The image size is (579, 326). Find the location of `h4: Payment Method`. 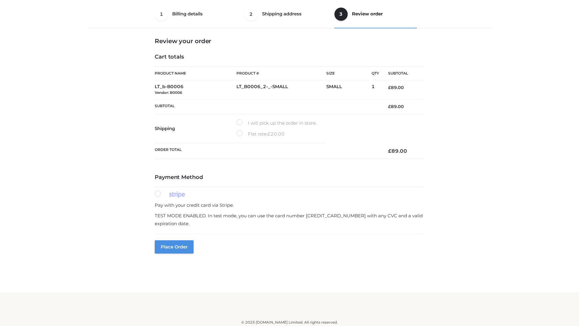

h4: Payment Method is located at coordinates (290, 177).